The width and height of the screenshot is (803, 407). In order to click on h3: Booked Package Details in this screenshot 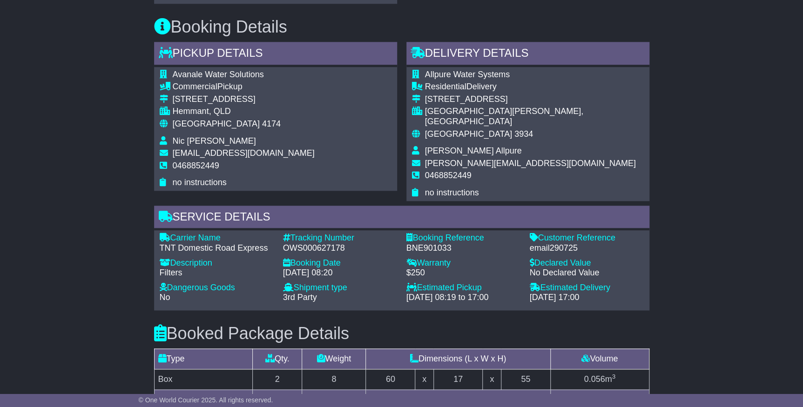, I will do `click(402, 334)`.